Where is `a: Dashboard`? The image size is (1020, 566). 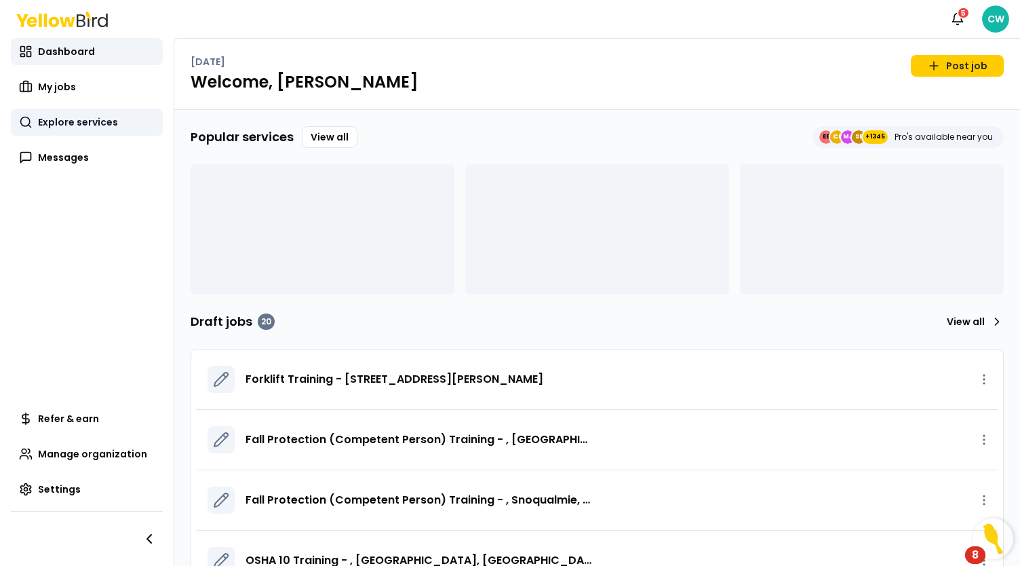 a: Dashboard is located at coordinates (87, 52).